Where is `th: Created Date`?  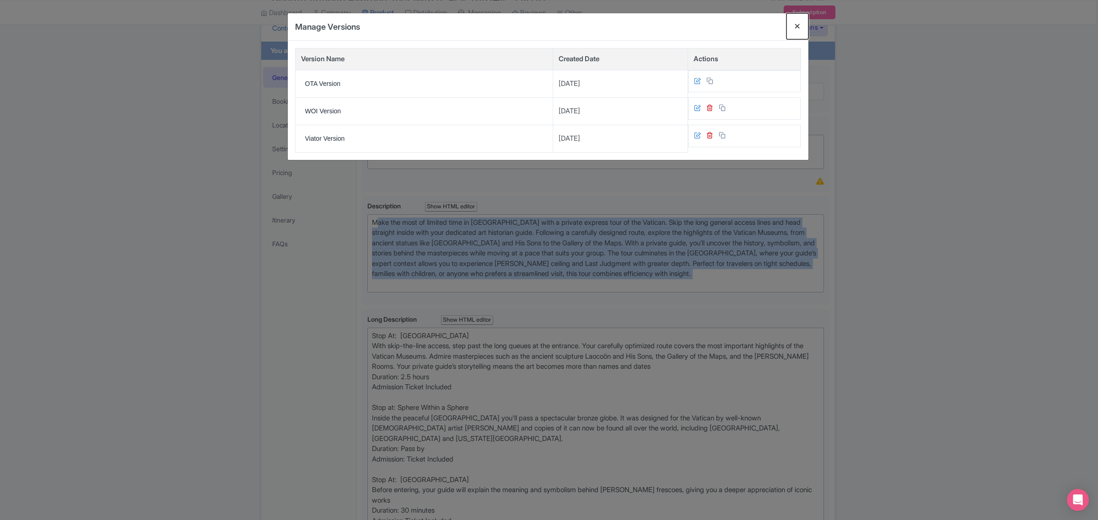
th: Created Date is located at coordinates (620, 59).